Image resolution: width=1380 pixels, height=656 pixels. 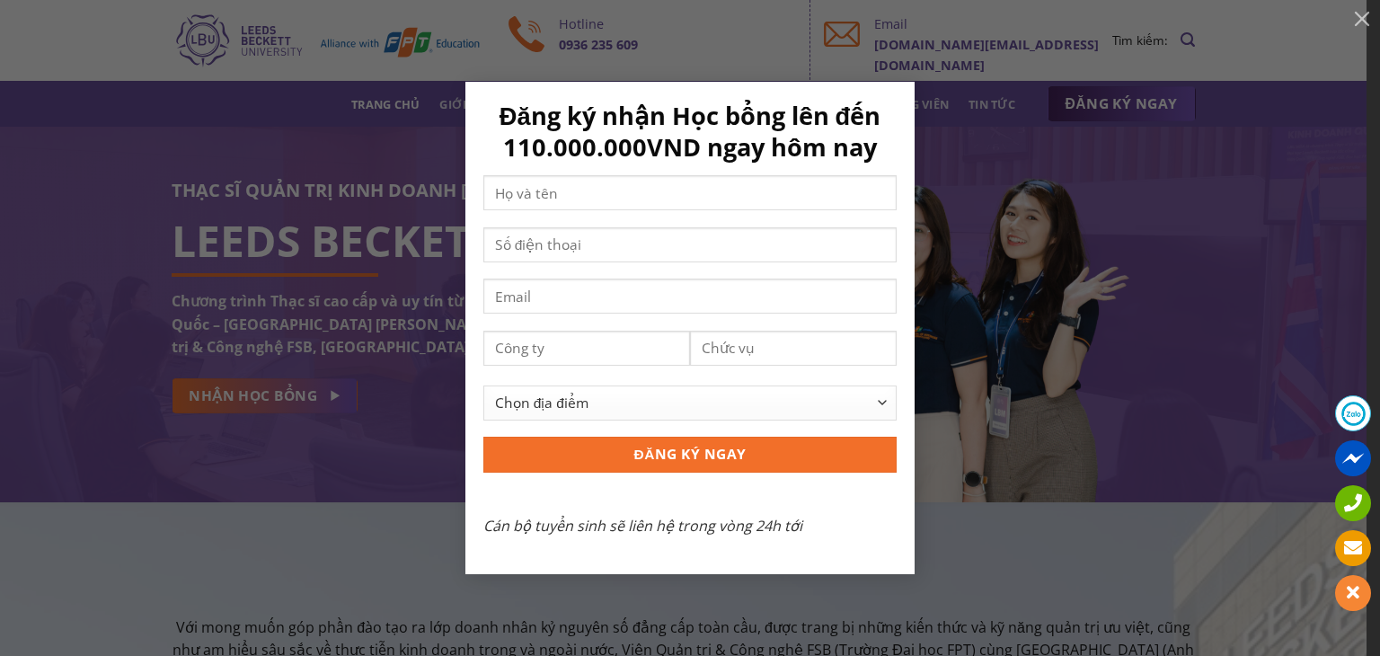 What do you see at coordinates (690, 192) in the screenshot?
I see `input: Họ và tên` at bounding box center [690, 192].